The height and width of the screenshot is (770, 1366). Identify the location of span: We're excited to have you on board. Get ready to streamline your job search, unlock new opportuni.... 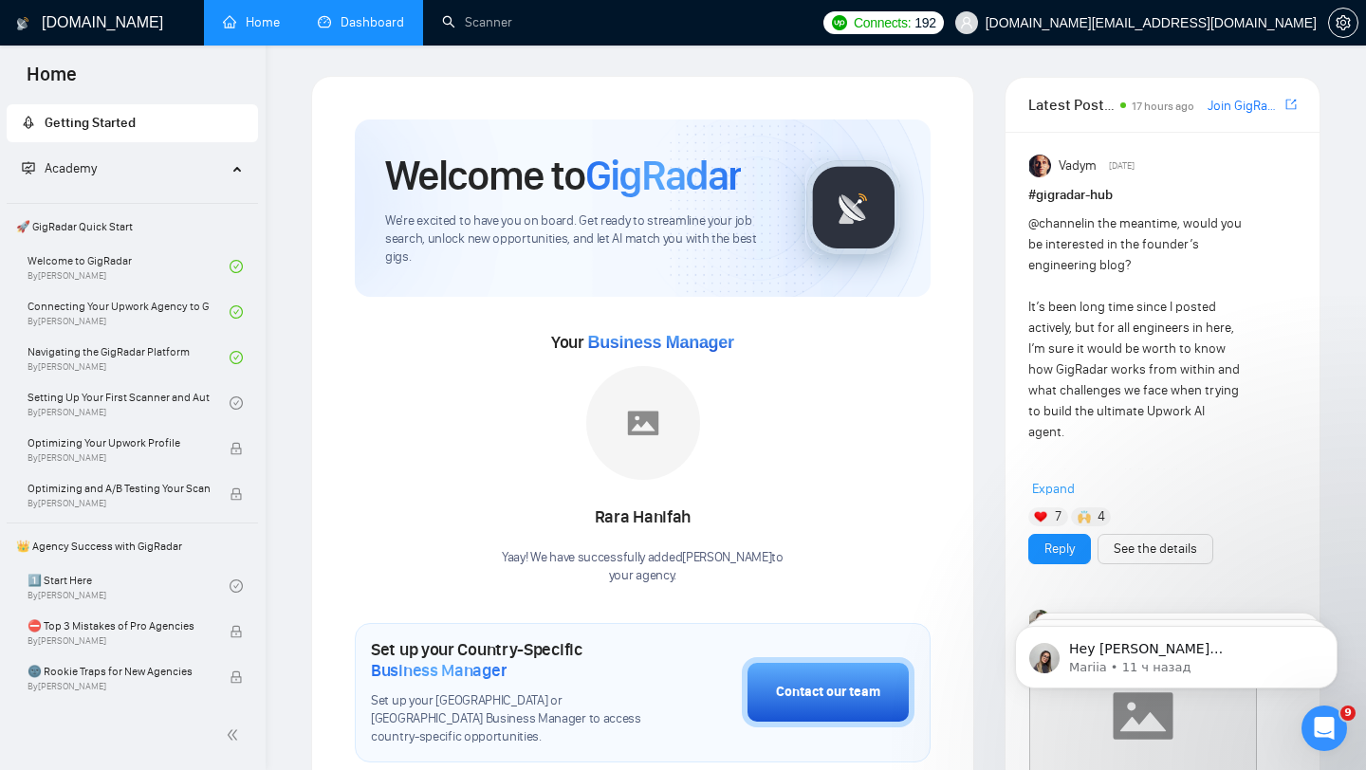
(579, 239).